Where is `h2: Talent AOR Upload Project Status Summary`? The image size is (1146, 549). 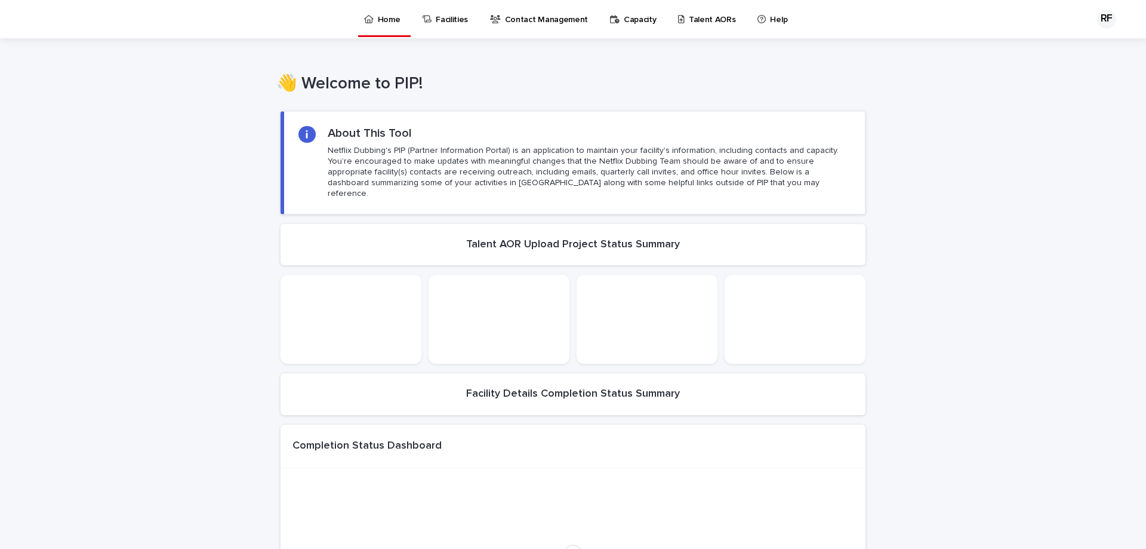 h2: Talent AOR Upload Project Status Summary is located at coordinates (573, 245).